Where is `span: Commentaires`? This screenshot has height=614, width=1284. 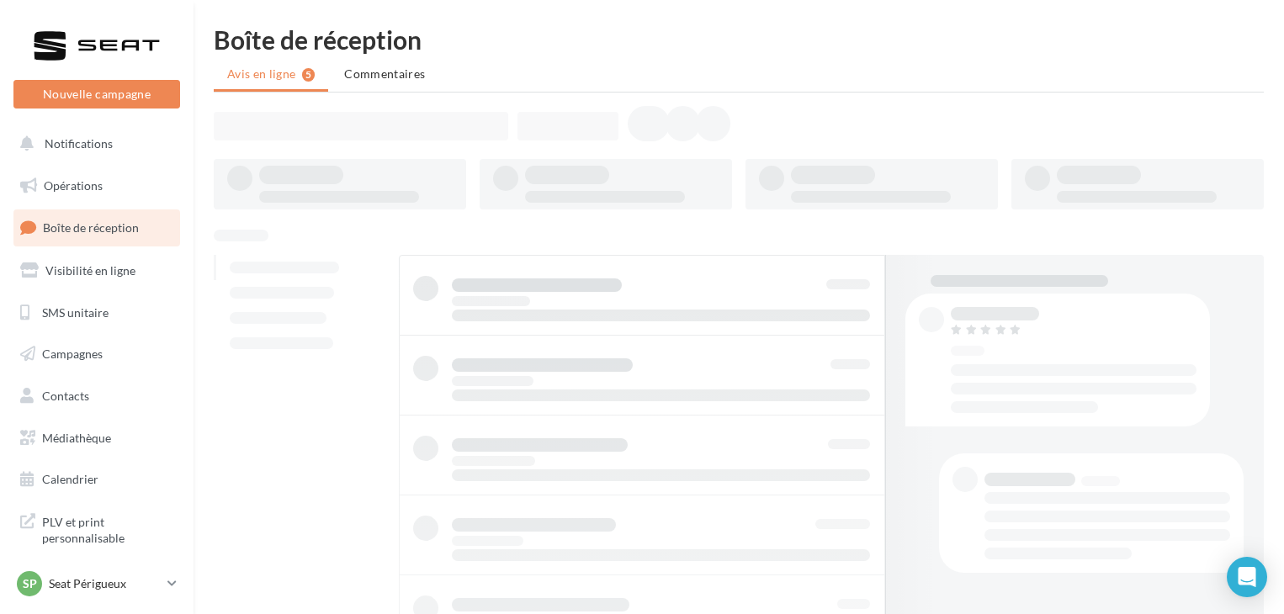
span: Commentaires is located at coordinates (385, 73).